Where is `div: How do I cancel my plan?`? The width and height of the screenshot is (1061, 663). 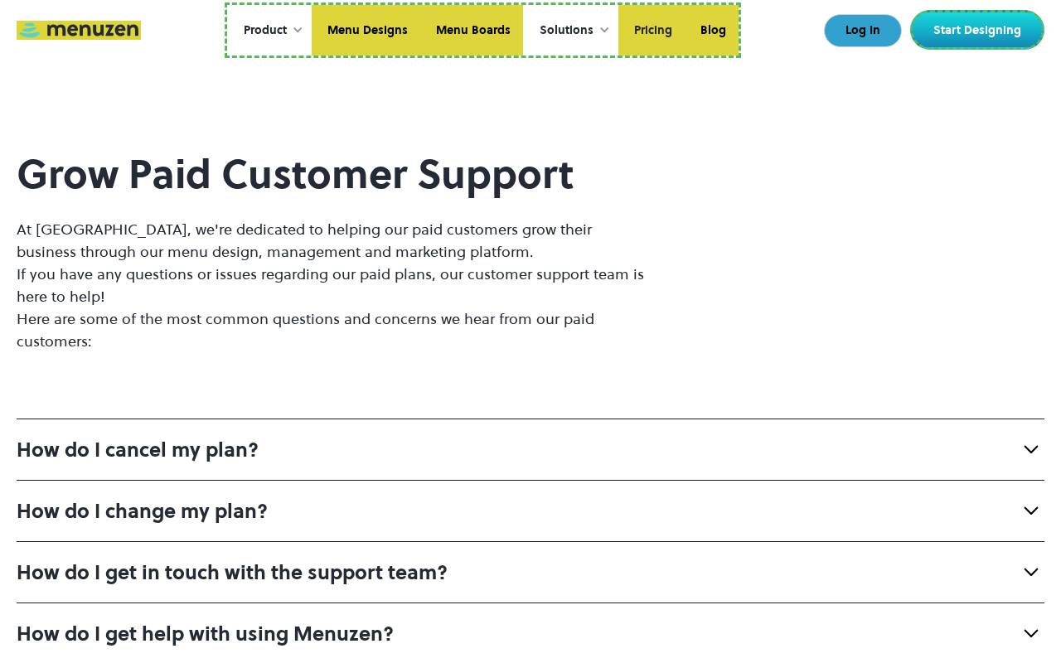 div: How do I cancel my plan? is located at coordinates (138, 449).